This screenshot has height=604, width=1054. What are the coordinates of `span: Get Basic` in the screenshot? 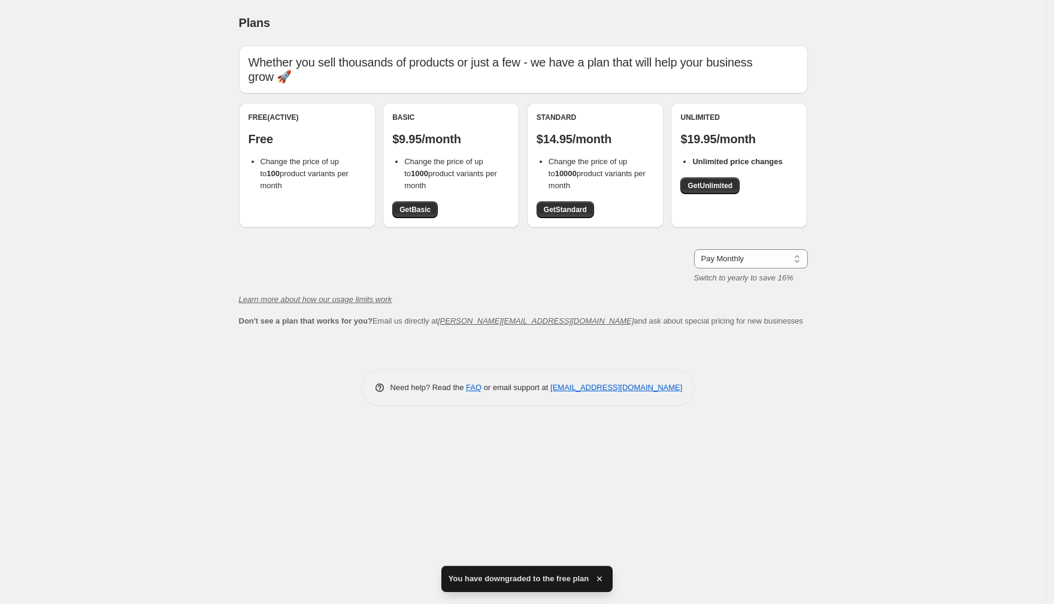 It's located at (415, 210).